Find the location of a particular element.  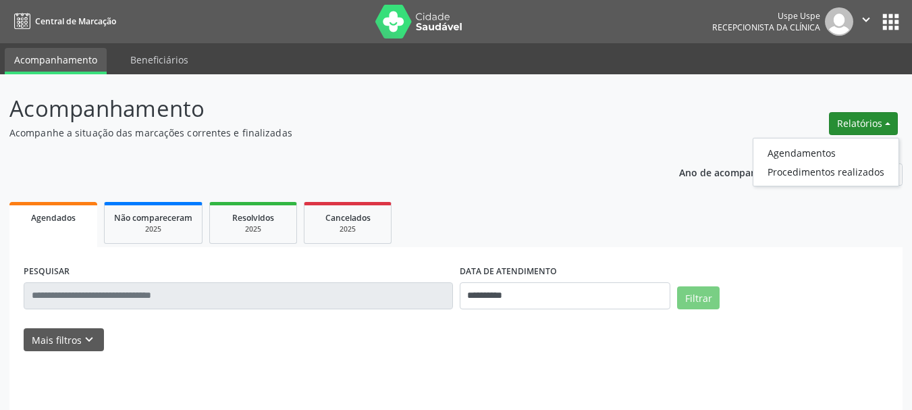

i: keyboard_arrow_down is located at coordinates (89, 339).